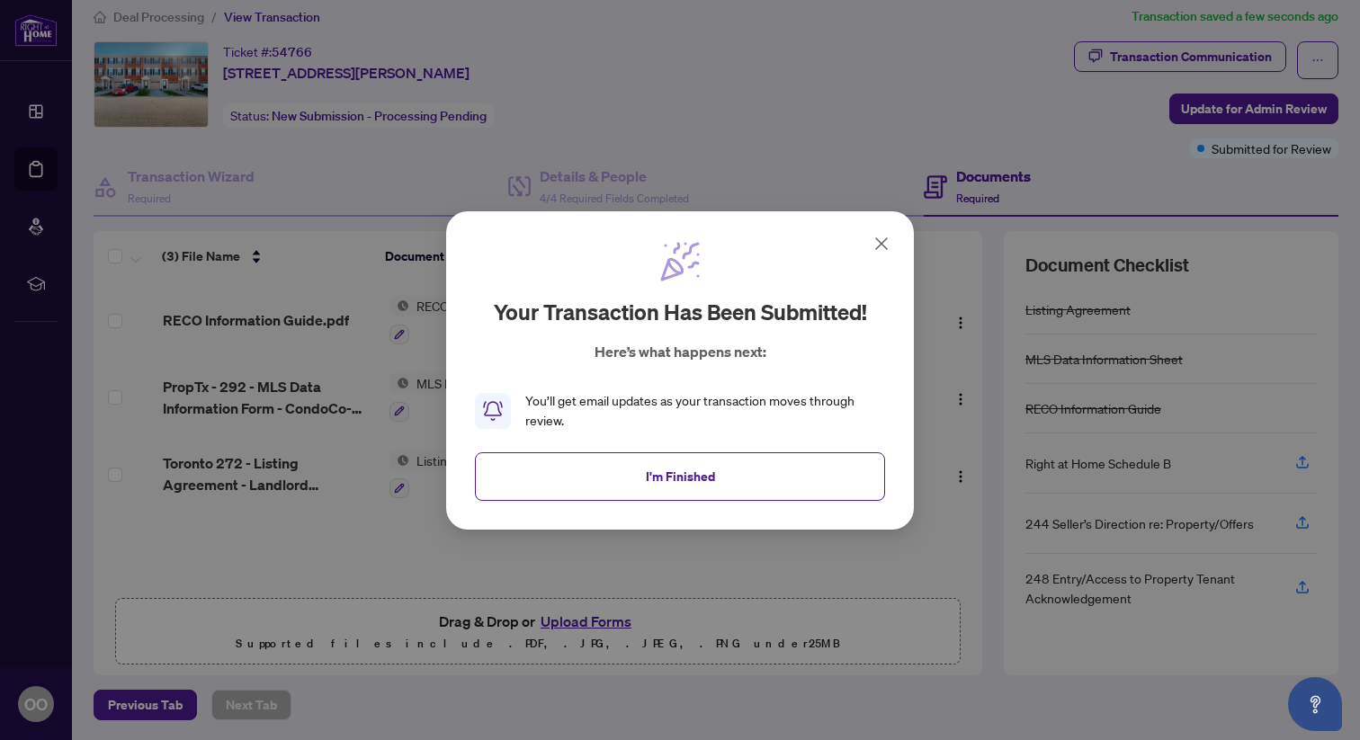  Describe the element at coordinates (705, 411) in the screenshot. I see `div: You’ll get email updates as your transaction moves through review.` at that location.